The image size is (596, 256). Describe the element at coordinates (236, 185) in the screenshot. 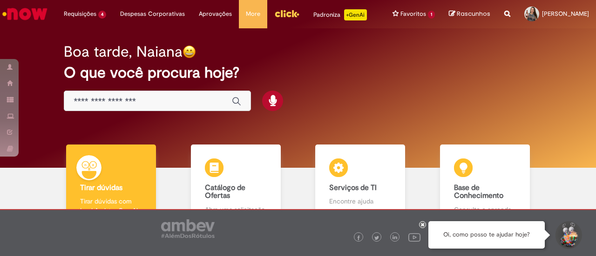

I see `a: Catálogo de Ofertas Abra uma solicitação` at that location.